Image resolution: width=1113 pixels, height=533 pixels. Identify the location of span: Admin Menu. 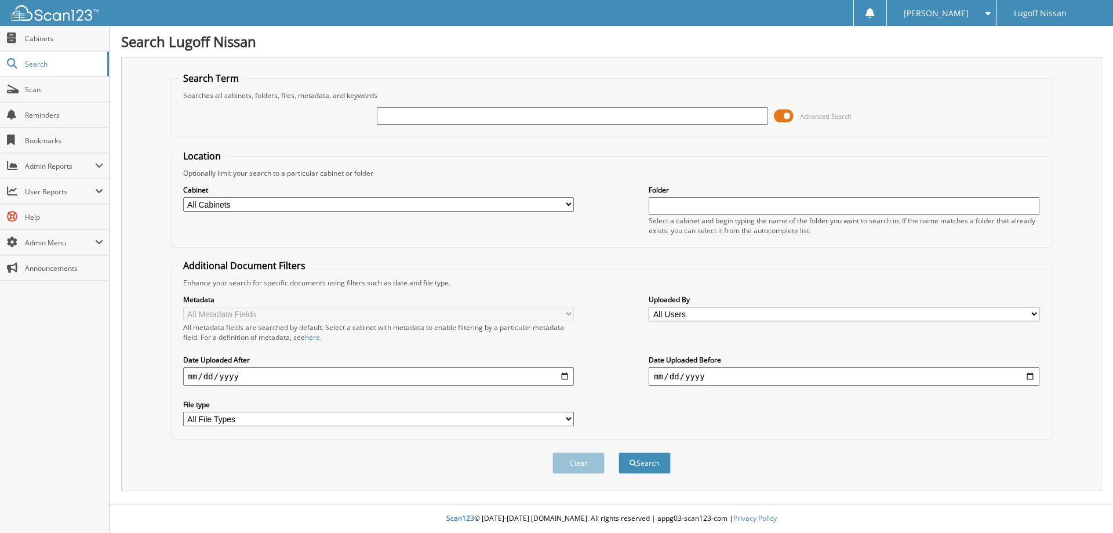
(60, 242).